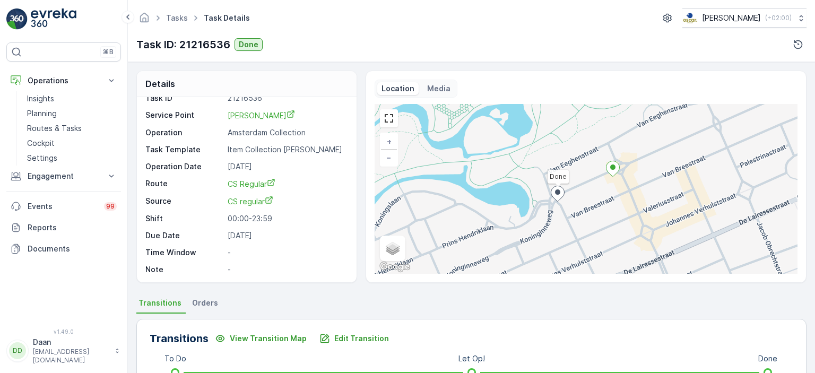  What do you see at coordinates (252, 184) in the screenshot?
I see `span: CS Regular` at bounding box center [252, 184].